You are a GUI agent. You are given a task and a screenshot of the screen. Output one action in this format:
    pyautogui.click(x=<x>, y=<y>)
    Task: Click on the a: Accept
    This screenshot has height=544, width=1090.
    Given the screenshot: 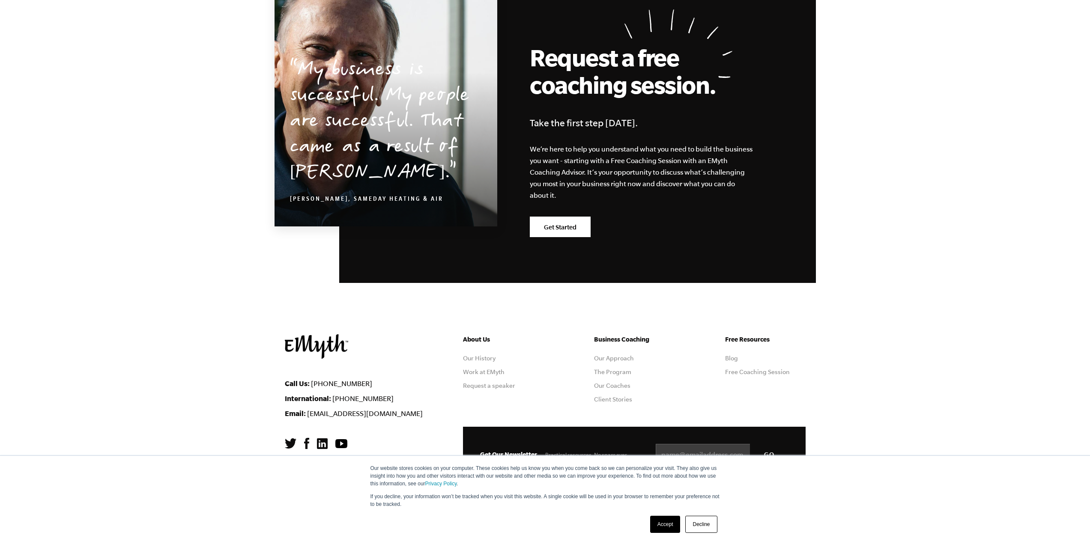 What is the action you would take?
    pyautogui.click(x=665, y=525)
    